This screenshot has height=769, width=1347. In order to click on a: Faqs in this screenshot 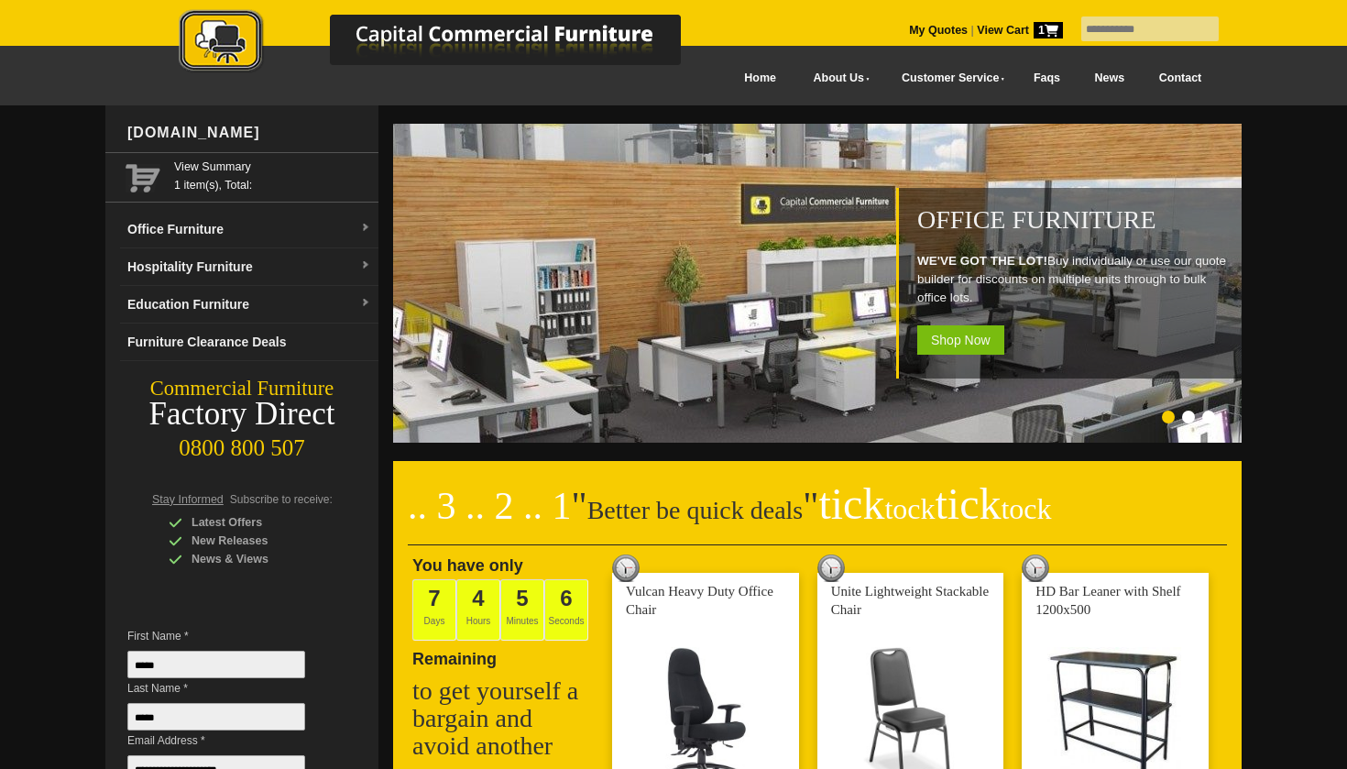, I will do `click(1046, 78)`.